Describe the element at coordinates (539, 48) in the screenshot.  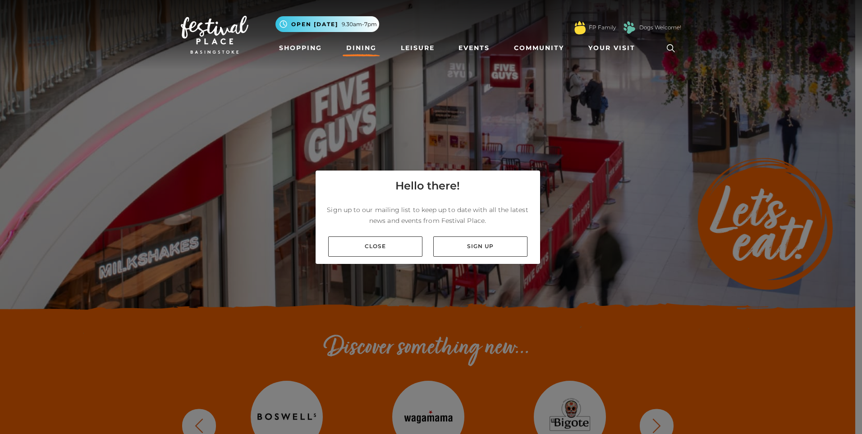
I see `a: Community` at that location.